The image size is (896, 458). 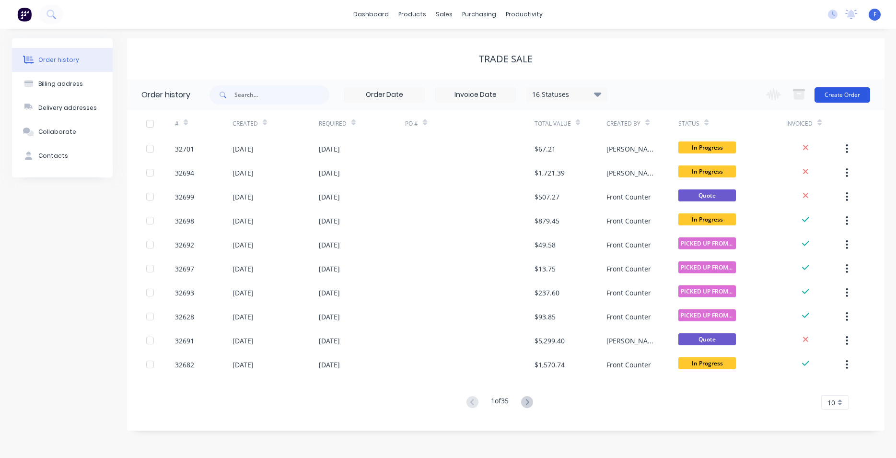 What do you see at coordinates (475, 95) in the screenshot?
I see `input: Invoice Date` at bounding box center [475, 95].